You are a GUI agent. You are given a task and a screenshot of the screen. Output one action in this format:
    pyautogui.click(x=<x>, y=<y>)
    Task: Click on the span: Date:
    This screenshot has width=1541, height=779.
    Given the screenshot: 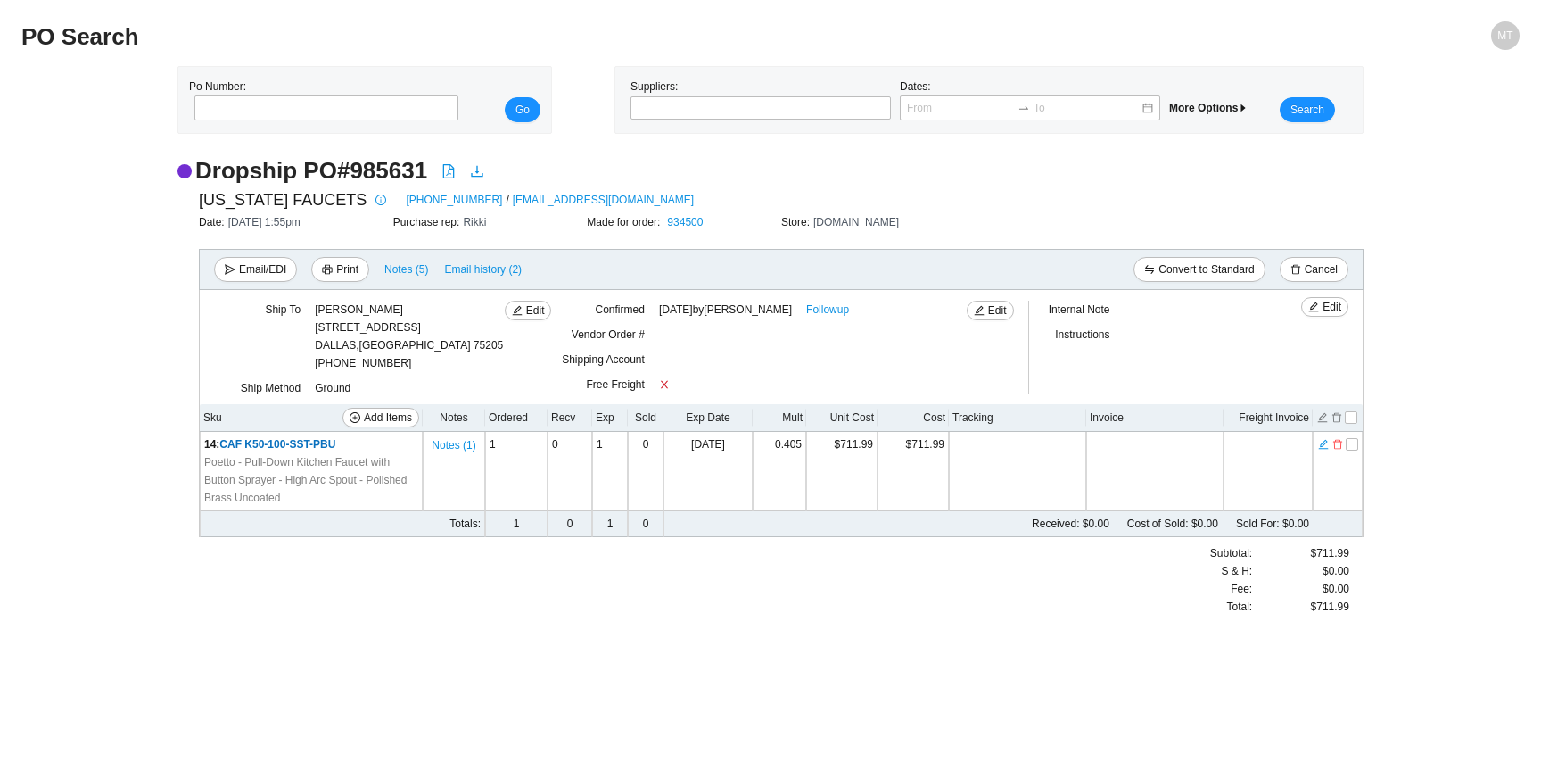 What is the action you would take?
    pyautogui.click(x=213, y=222)
    